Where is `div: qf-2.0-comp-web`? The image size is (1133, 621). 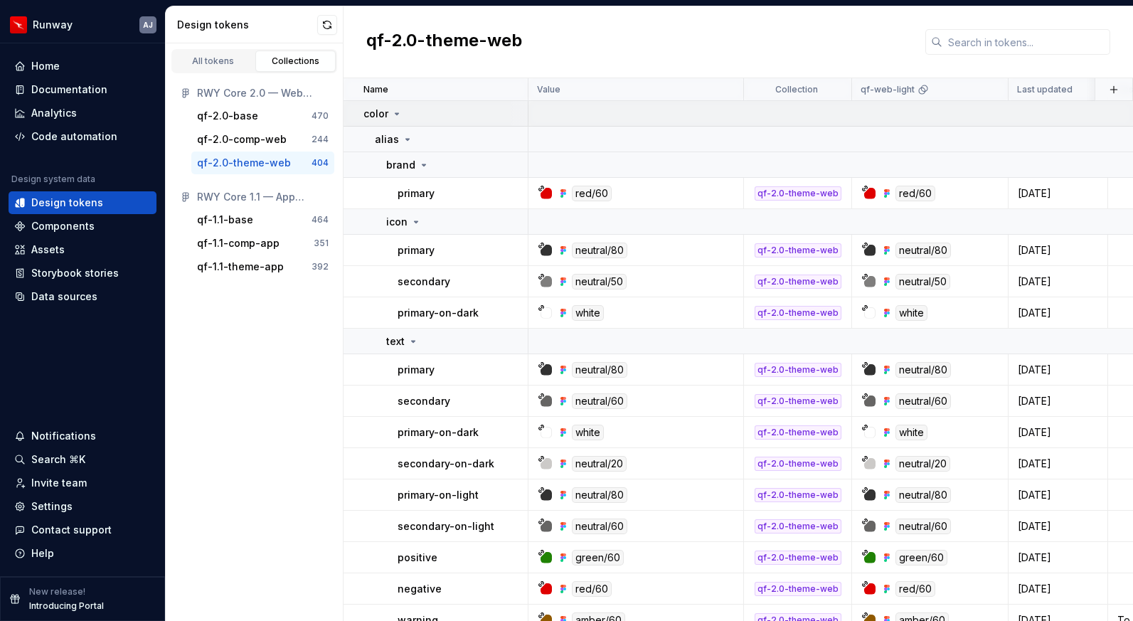
div: qf-2.0-comp-web is located at coordinates (242, 139).